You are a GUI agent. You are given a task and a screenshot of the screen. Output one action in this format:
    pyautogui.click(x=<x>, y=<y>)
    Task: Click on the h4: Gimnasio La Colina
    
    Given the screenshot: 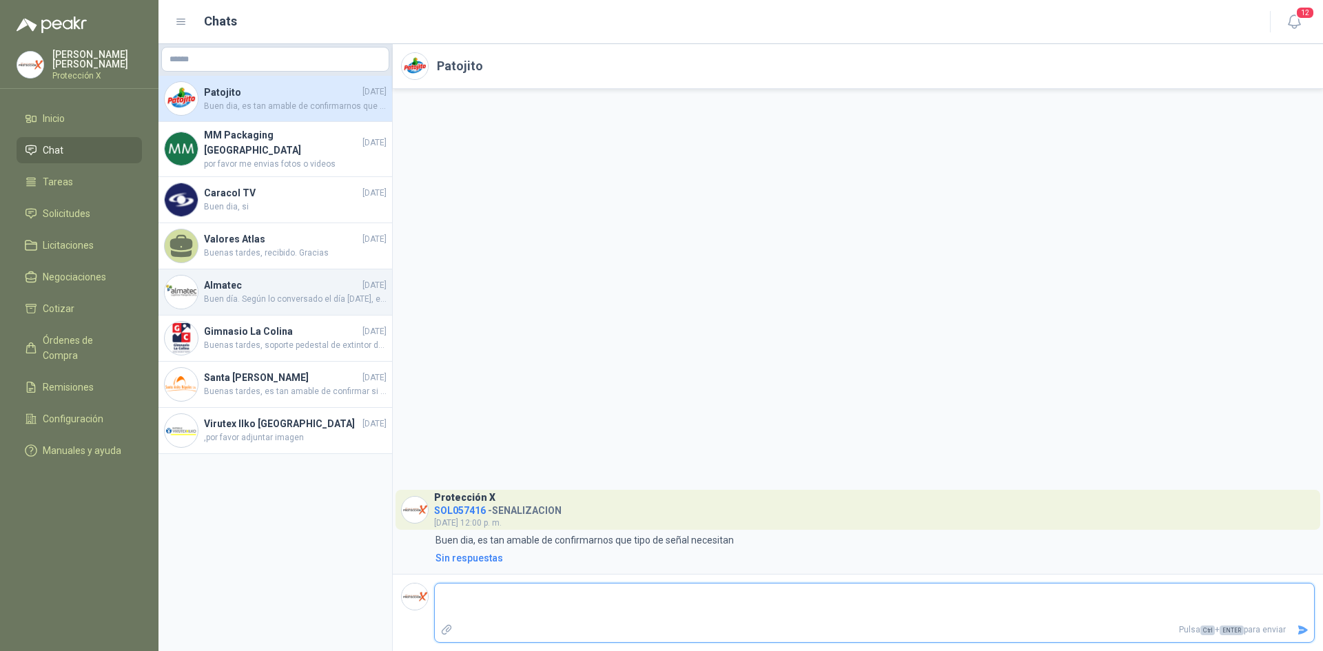 What is the action you would take?
    pyautogui.click(x=282, y=332)
    